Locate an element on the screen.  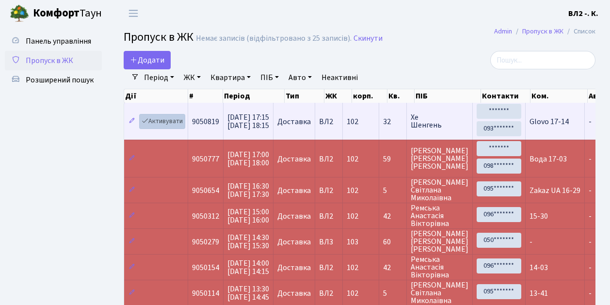
span: Хе Шенгень is located at coordinates (440, 121).